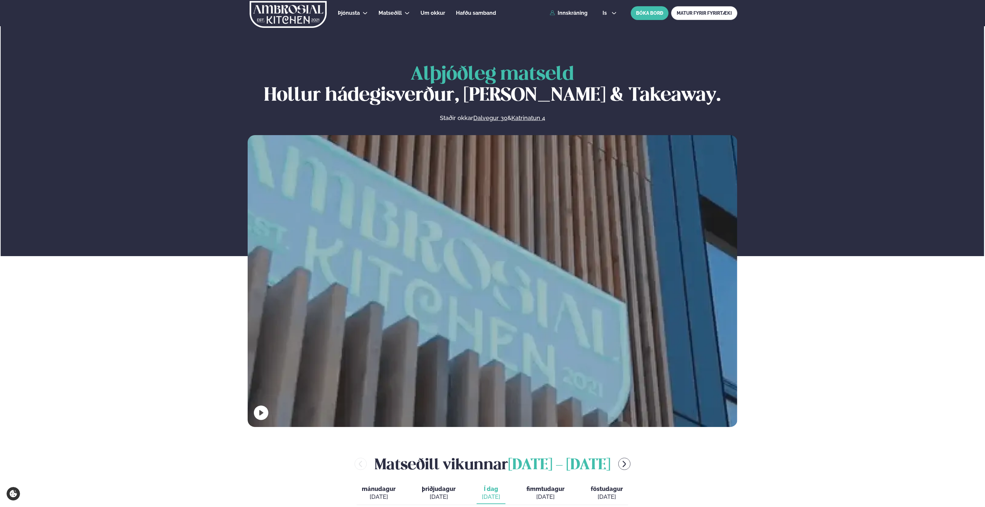 This screenshot has height=507, width=985. What do you see at coordinates (624, 464) in the screenshot?
I see `button: menu-btn-right` at bounding box center [624, 464].